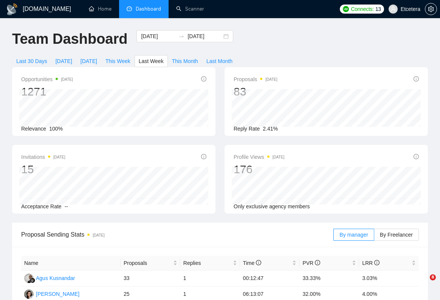 This screenshot has height=300, width=440. Describe the element at coordinates (150, 279) in the screenshot. I see `td: 33` at that location.